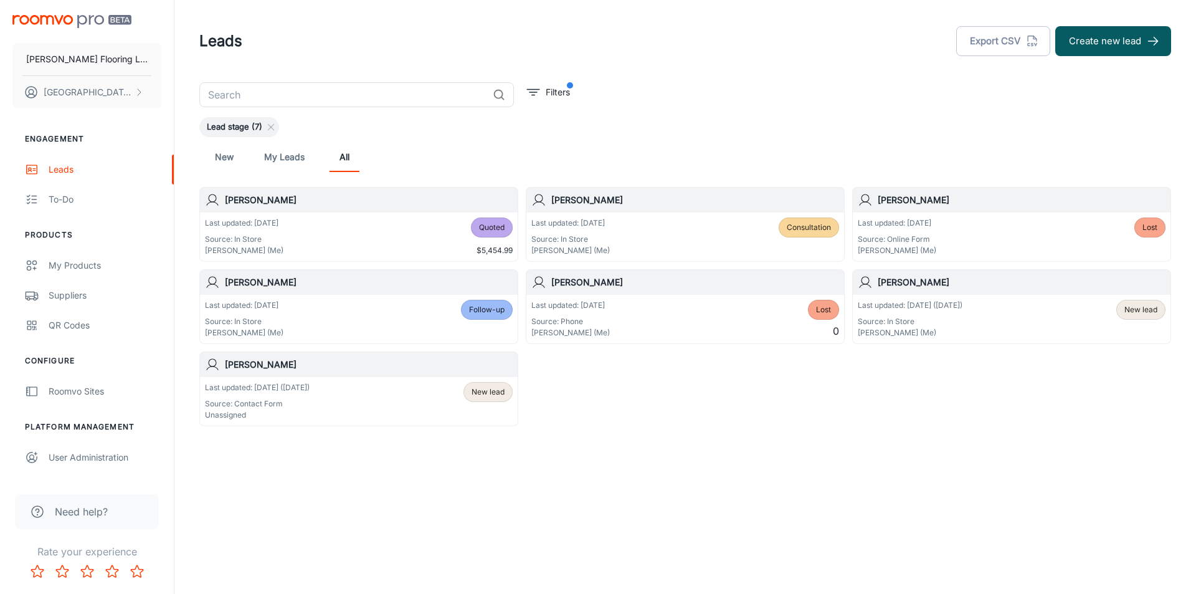  I want to click on button: Export CSV, so click(1003, 41).